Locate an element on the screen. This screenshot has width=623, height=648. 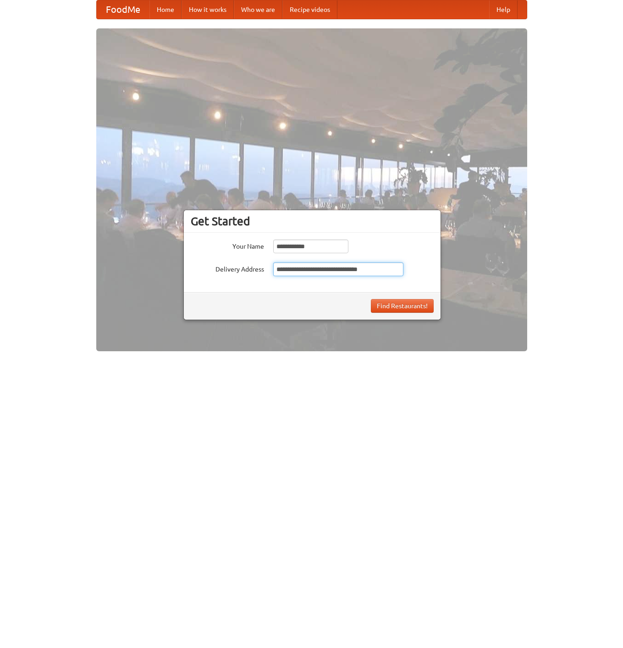
button: Find Restaurants! is located at coordinates (402, 306).